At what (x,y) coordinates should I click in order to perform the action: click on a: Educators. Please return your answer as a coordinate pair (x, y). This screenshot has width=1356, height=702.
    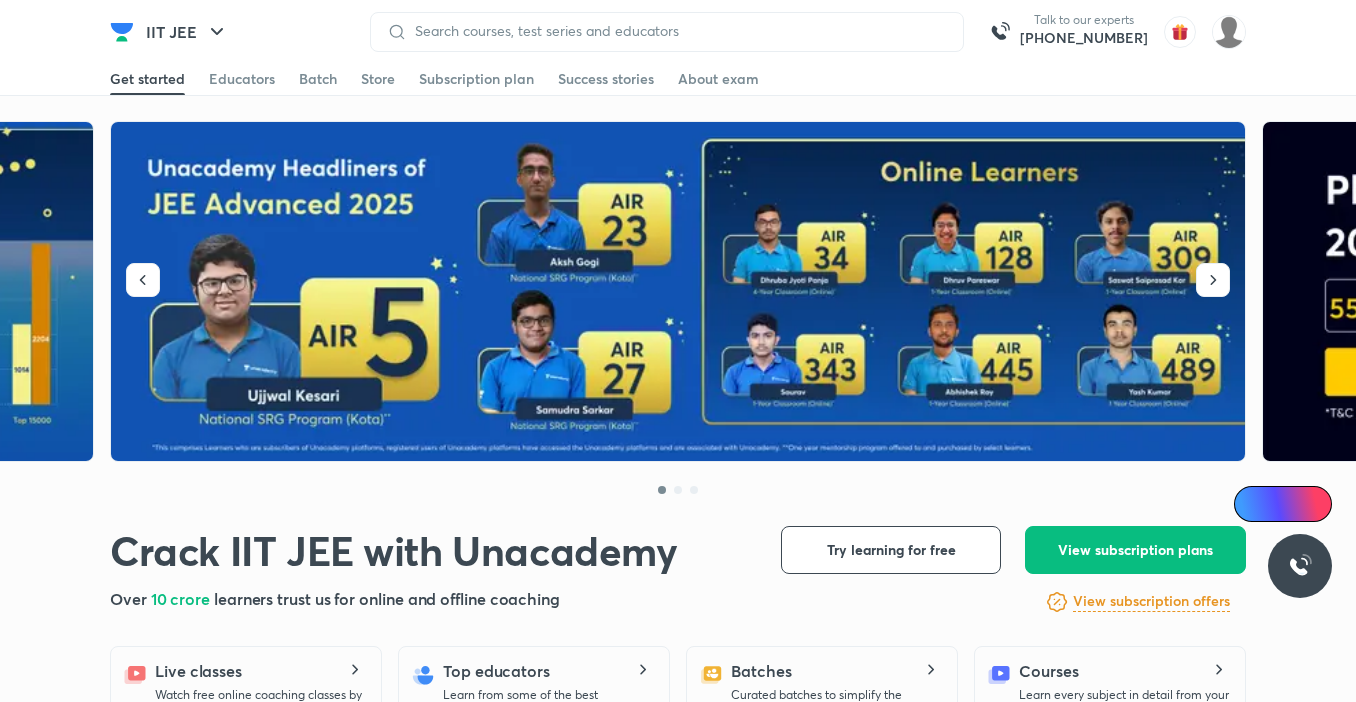
    Looking at the image, I should click on (242, 79).